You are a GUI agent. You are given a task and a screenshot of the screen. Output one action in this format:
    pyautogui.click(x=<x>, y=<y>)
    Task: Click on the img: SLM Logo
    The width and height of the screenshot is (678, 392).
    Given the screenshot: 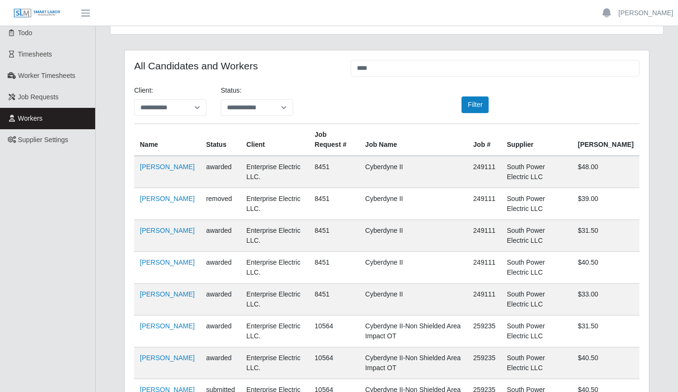 What is the action you would take?
    pyautogui.click(x=37, y=13)
    